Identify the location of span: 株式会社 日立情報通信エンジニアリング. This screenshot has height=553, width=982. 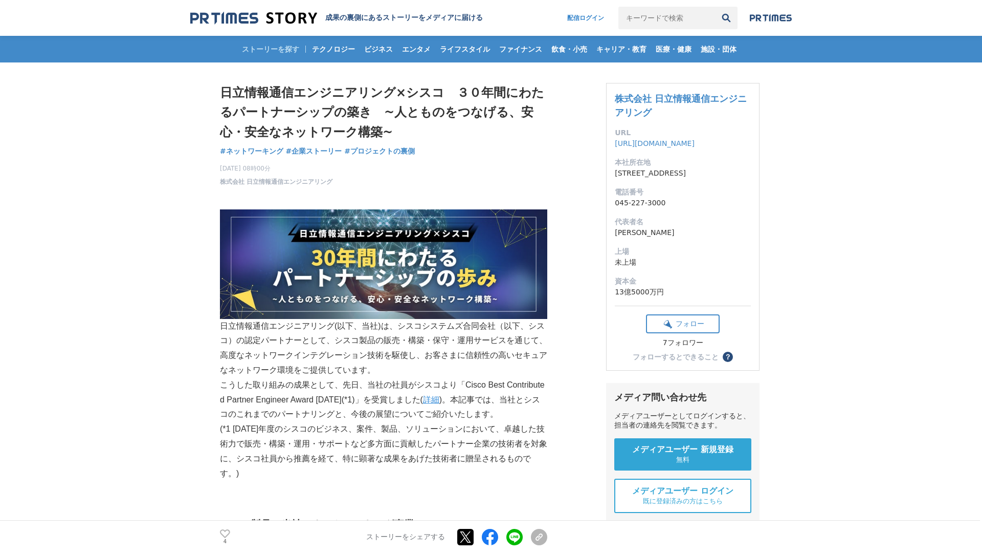
(276, 182).